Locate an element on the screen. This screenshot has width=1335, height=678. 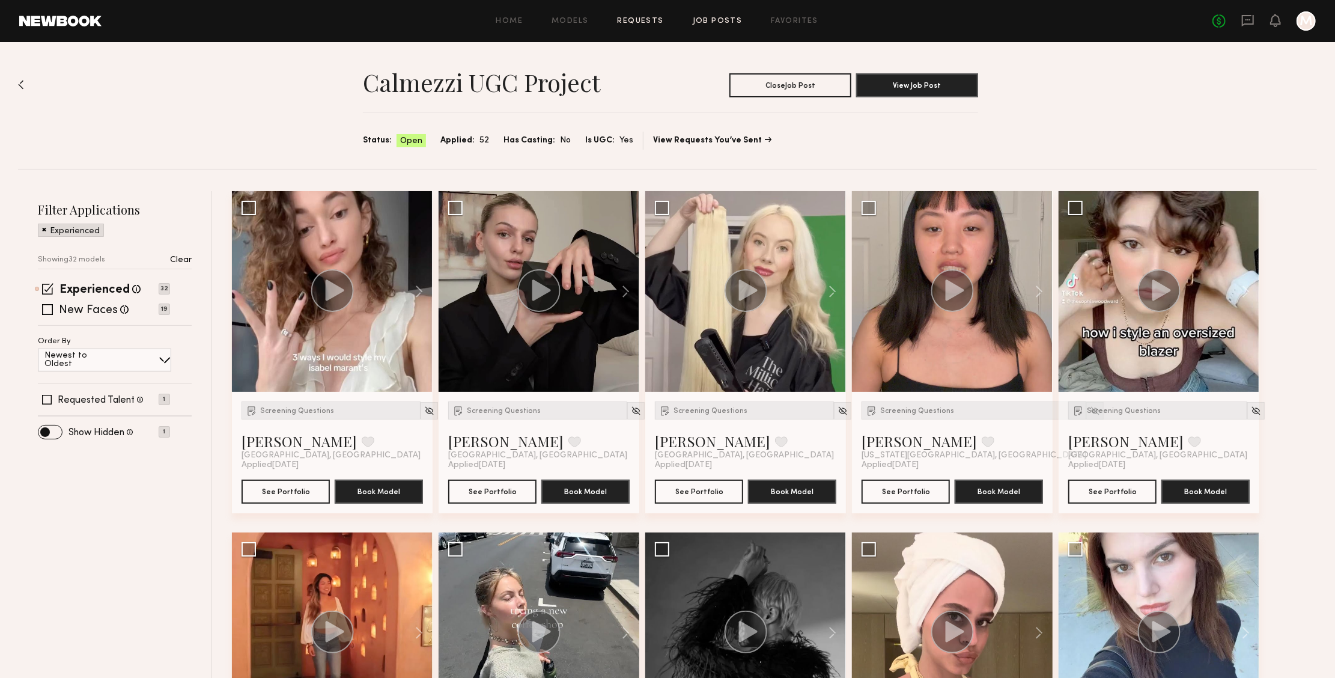
a: Requests is located at coordinates (640, 21).